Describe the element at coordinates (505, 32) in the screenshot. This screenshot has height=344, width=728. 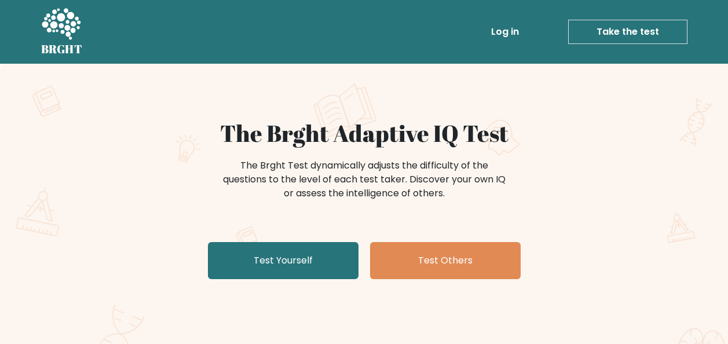
I see `a: Log in` at that location.